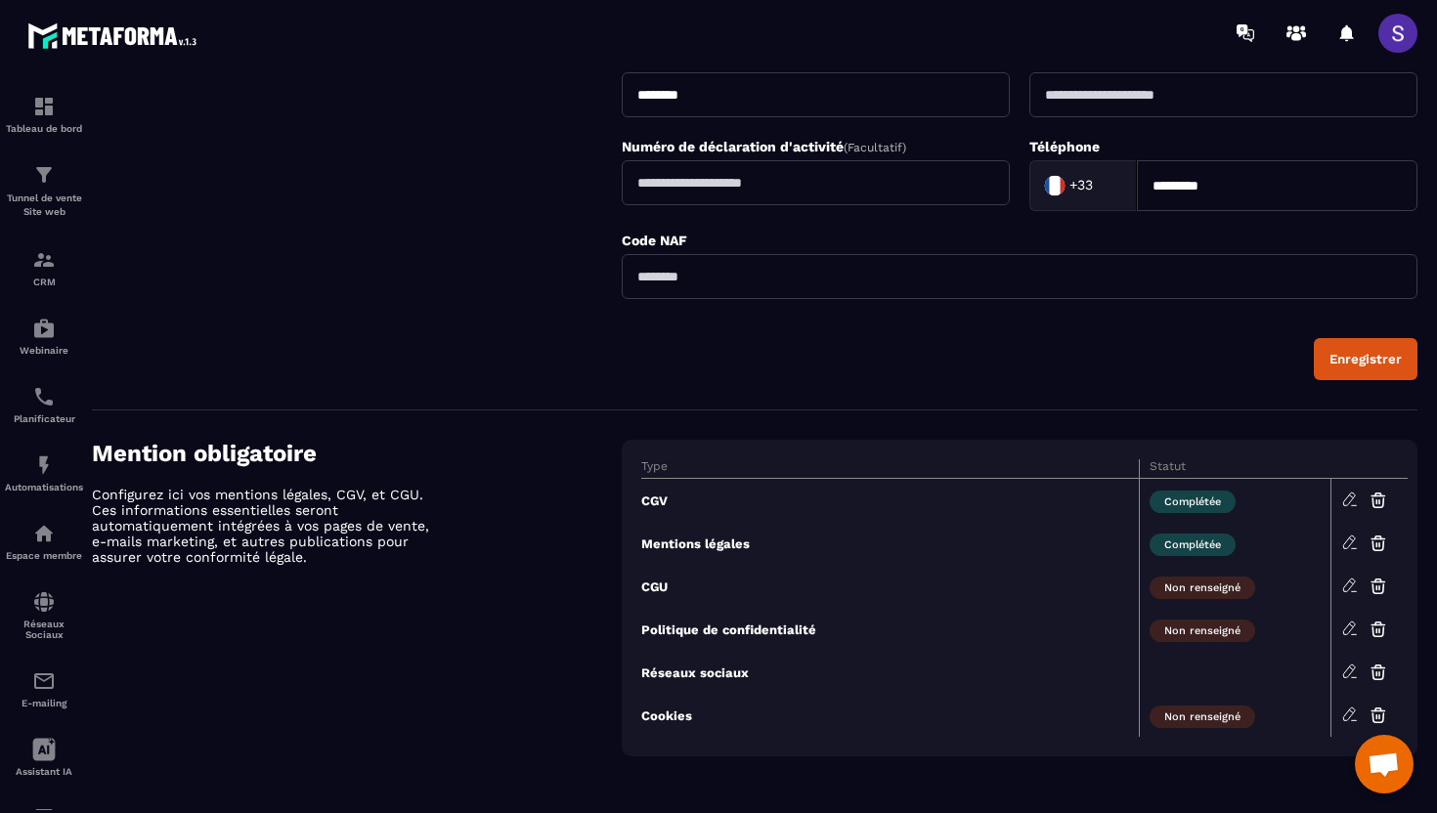 The height and width of the screenshot is (813, 1437). What do you see at coordinates (654, 241) in the screenshot?
I see `label: Code NAF` at bounding box center [654, 241].